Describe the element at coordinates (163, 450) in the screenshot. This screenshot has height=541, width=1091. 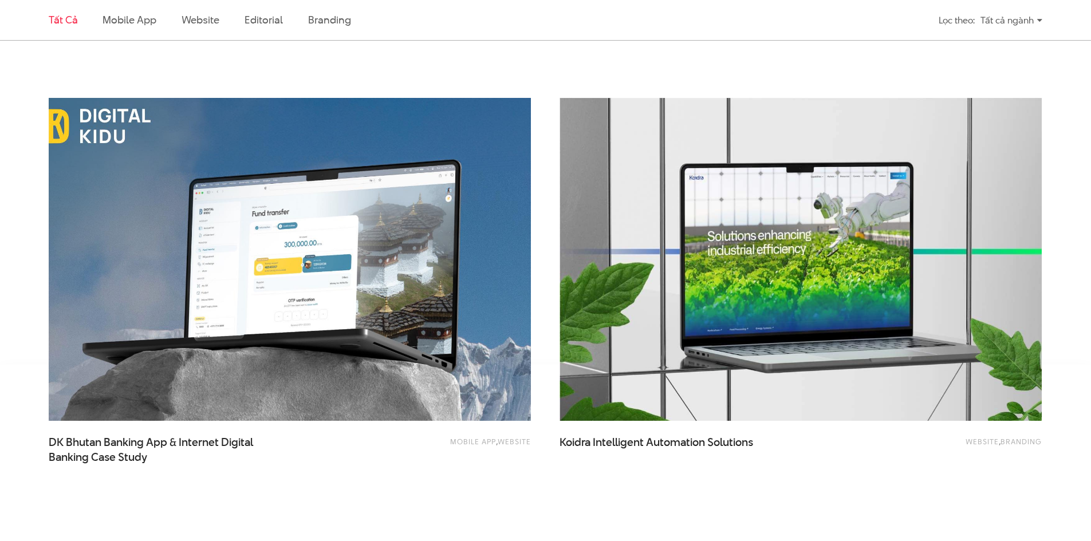
I see `span: DK Bhutan Banking App & Internet Digital` at that location.